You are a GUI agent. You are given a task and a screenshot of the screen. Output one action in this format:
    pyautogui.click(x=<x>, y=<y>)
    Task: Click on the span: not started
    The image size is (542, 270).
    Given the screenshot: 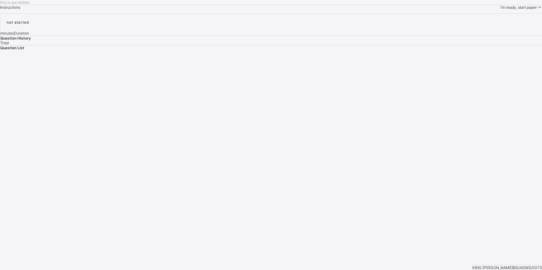 What is the action you would take?
    pyautogui.click(x=18, y=22)
    